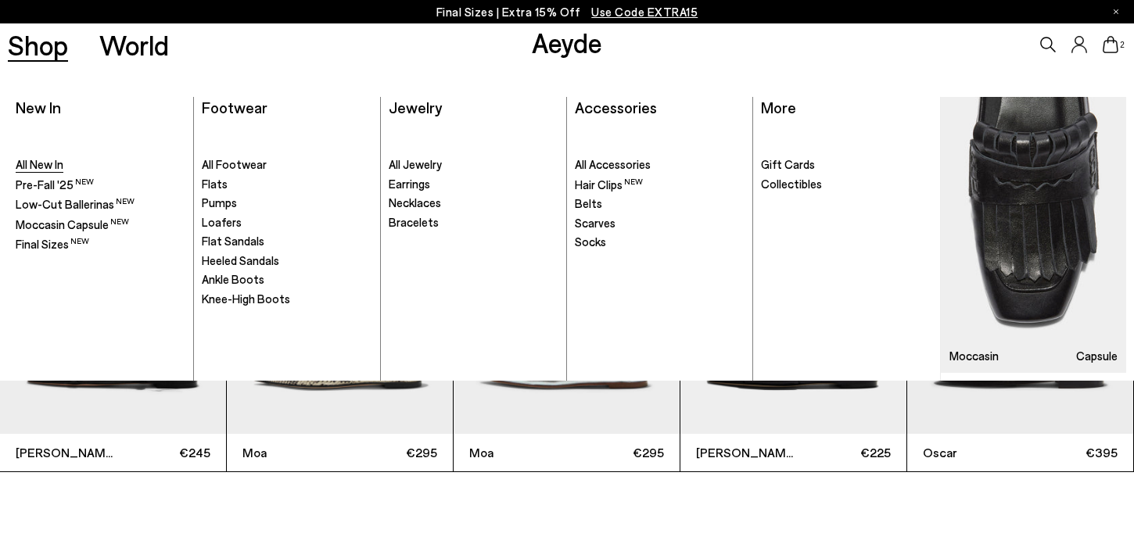 This screenshot has height=544, width=1134. Describe the element at coordinates (588, 203) in the screenshot. I see `span: Belts` at that location.